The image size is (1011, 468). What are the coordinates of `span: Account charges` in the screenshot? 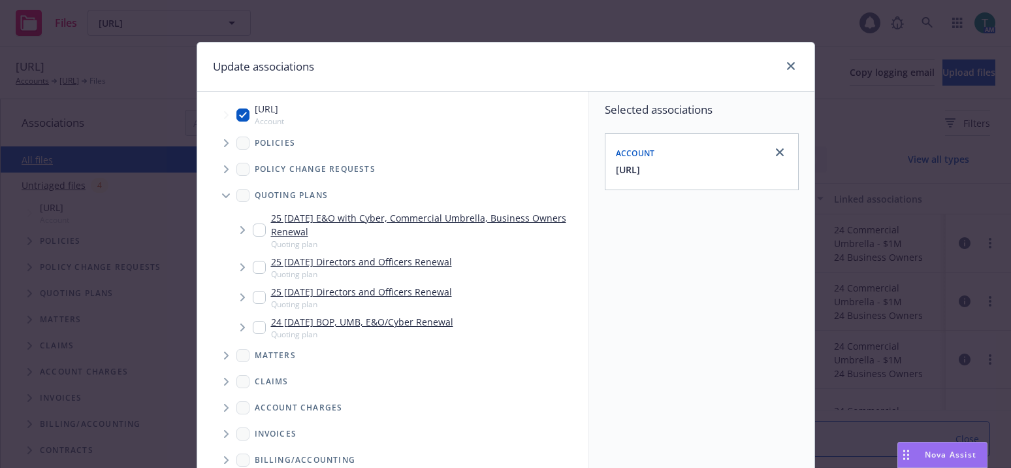 It's located at (299, 408).